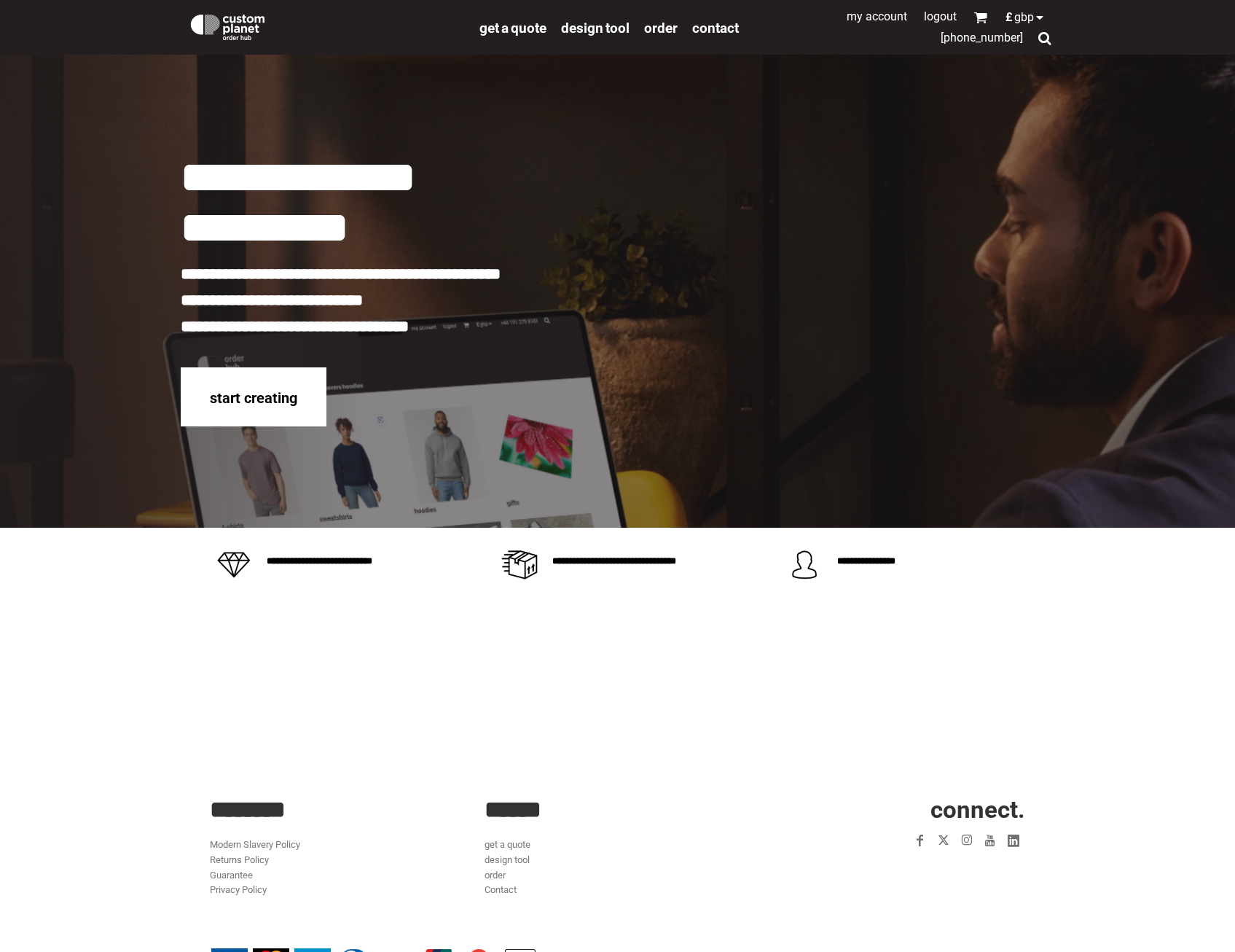  What do you see at coordinates (327, 26) in the screenshot?
I see `a: Custom Planet` at bounding box center [327, 26].